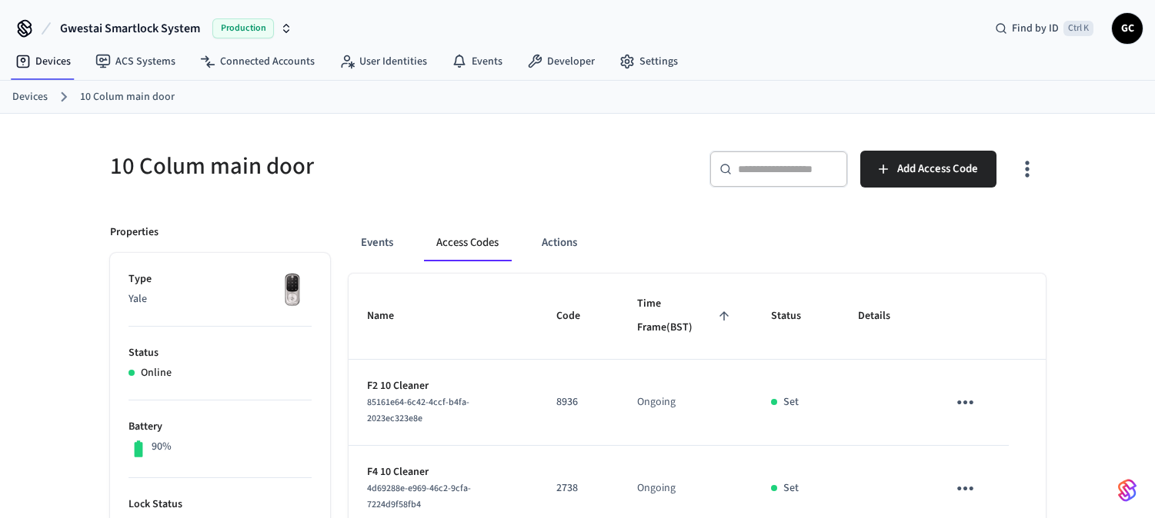 This screenshot has height=518, width=1155. I want to click on td: Ongoing, so click(685, 403).